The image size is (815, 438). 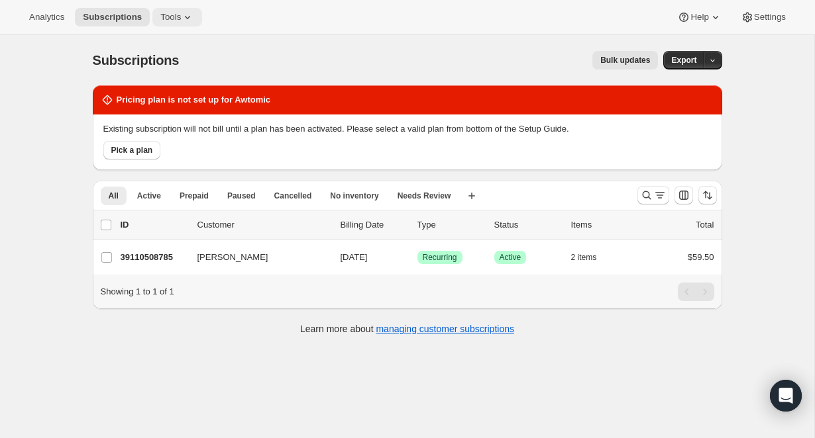 I want to click on nav: Pagination, so click(x=695, y=292).